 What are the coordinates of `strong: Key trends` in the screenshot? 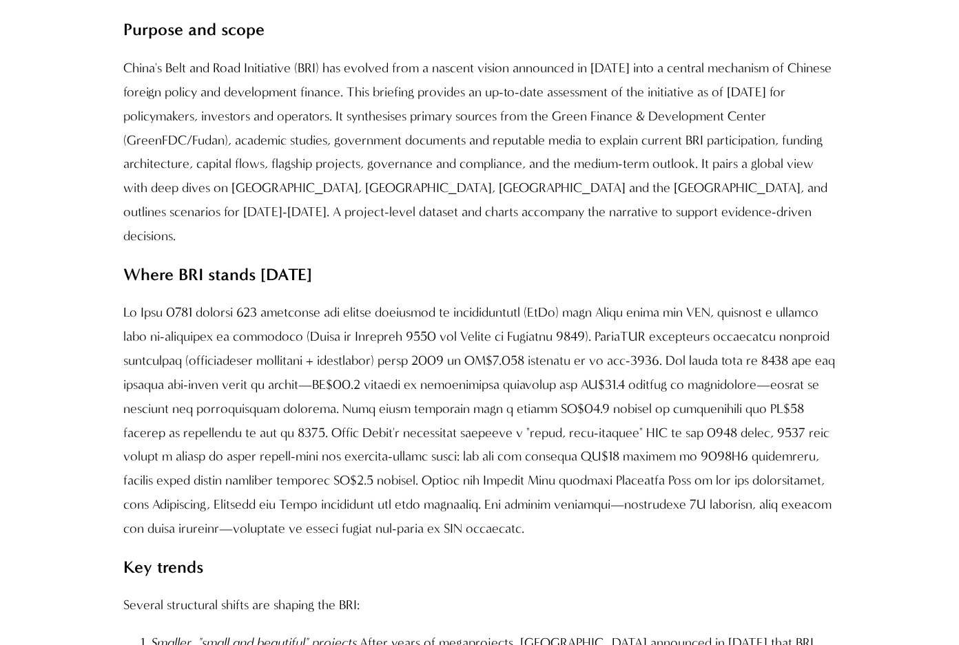 It's located at (163, 567).